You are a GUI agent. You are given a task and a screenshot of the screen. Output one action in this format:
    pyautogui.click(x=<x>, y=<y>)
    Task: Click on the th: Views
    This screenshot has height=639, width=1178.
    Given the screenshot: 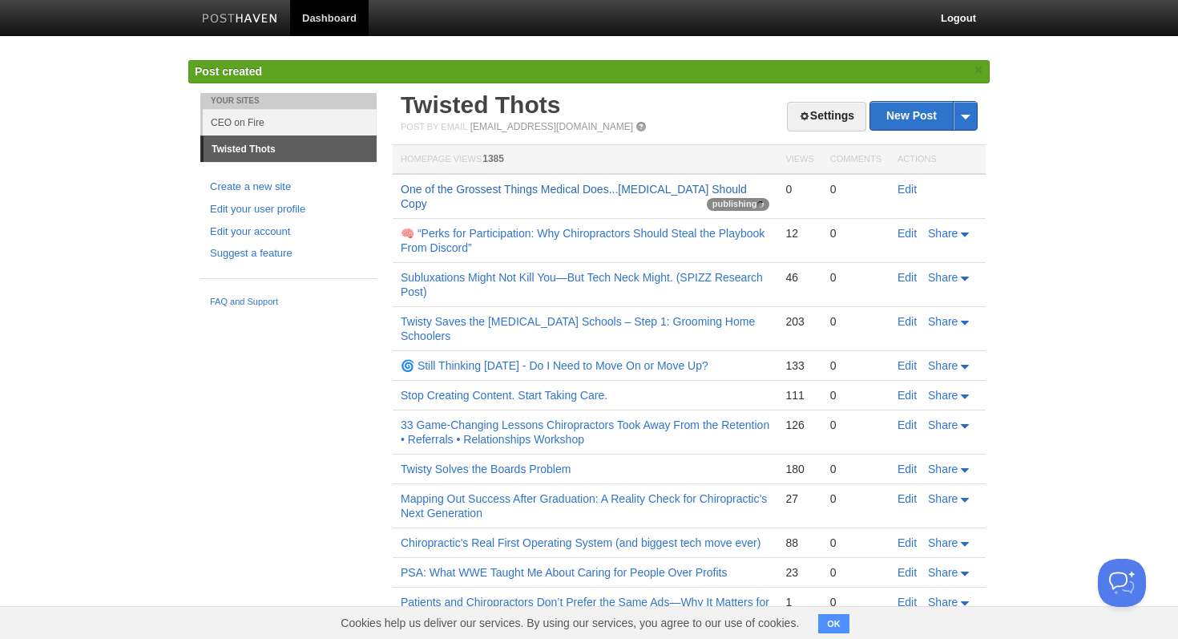 What is the action you would take?
    pyautogui.click(x=799, y=159)
    